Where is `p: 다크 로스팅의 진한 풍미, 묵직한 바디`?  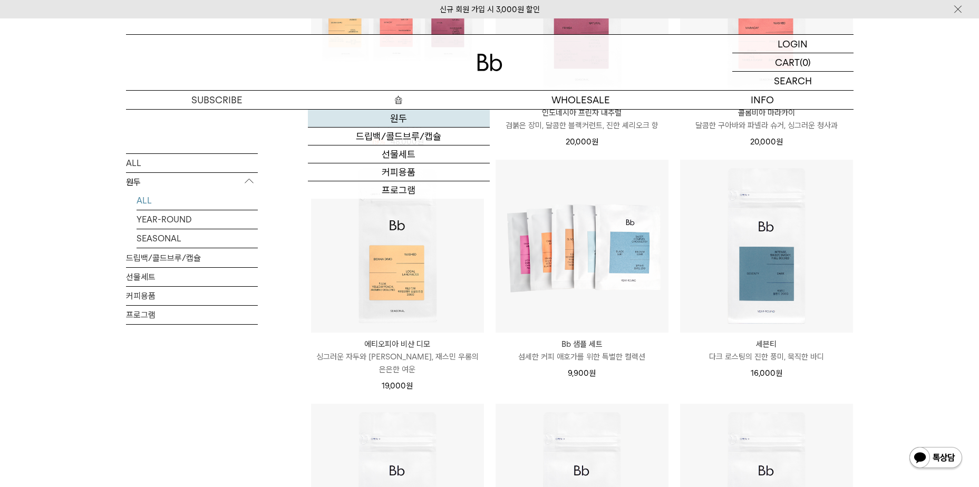
p: 다크 로스팅의 진한 풍미, 묵직한 바디 is located at coordinates (767, 357).